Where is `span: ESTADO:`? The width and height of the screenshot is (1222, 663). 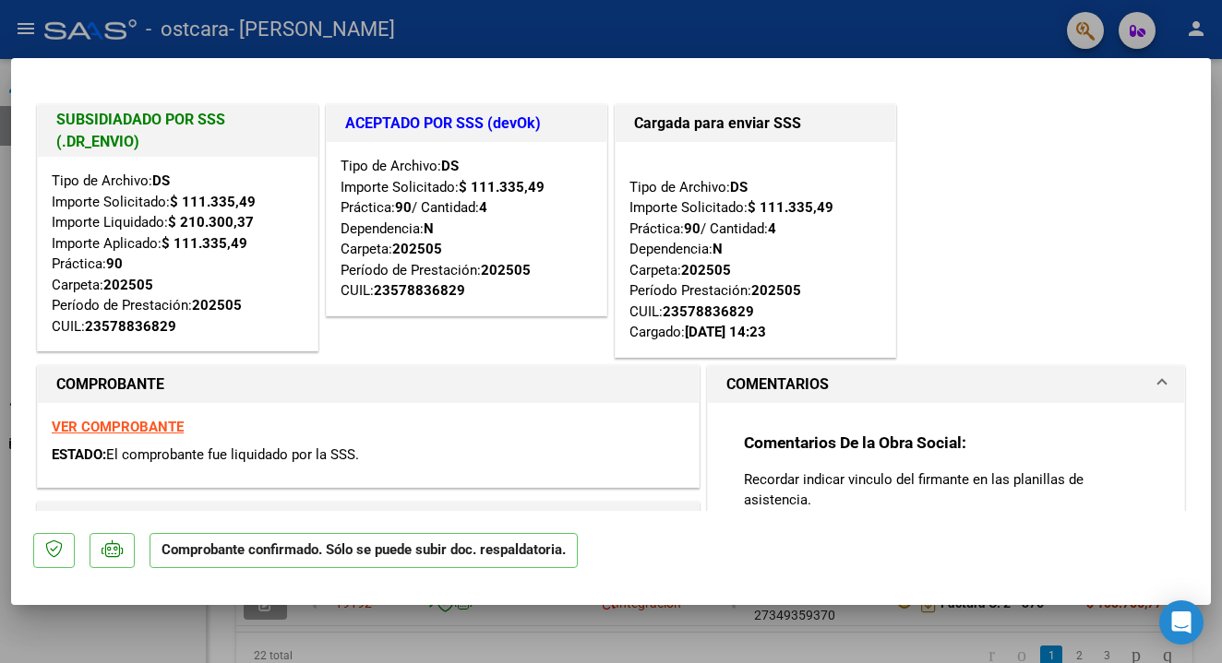
span: ESTADO: is located at coordinates (78, 455).